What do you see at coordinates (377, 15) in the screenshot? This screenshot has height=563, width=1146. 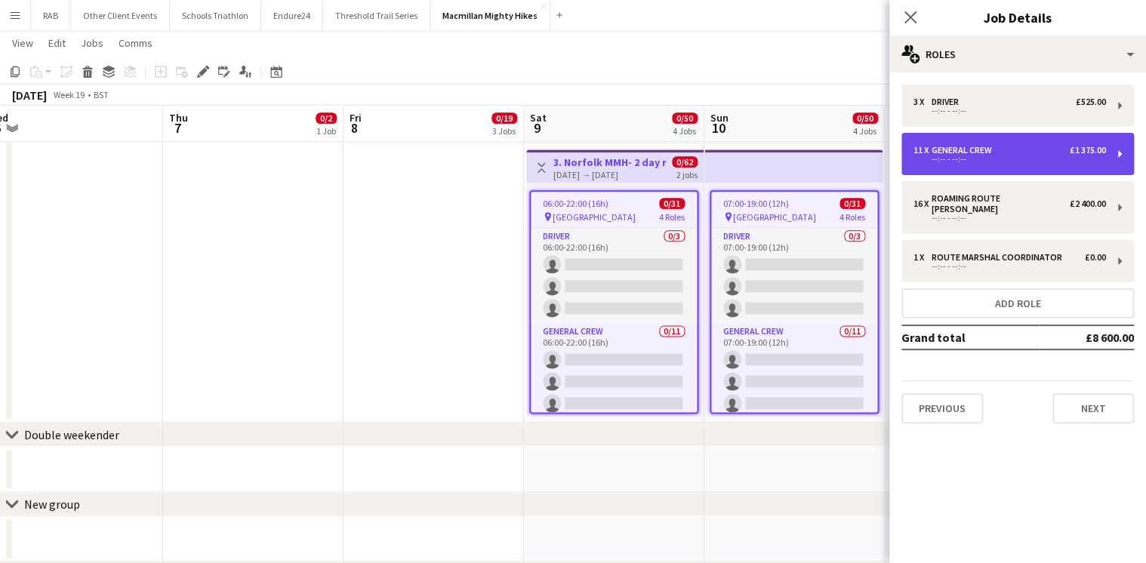 I see `button: Threshold Trail Series` at bounding box center [377, 15].